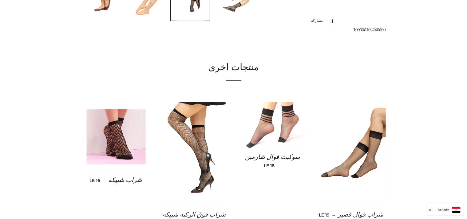 The width and height of the screenshot is (467, 219). Describe the element at coordinates (445, 209) in the screenshot. I see `a: Arabic` at that location.